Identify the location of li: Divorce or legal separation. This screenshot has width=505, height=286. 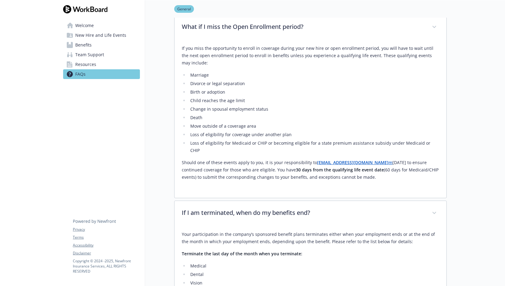
(314, 84).